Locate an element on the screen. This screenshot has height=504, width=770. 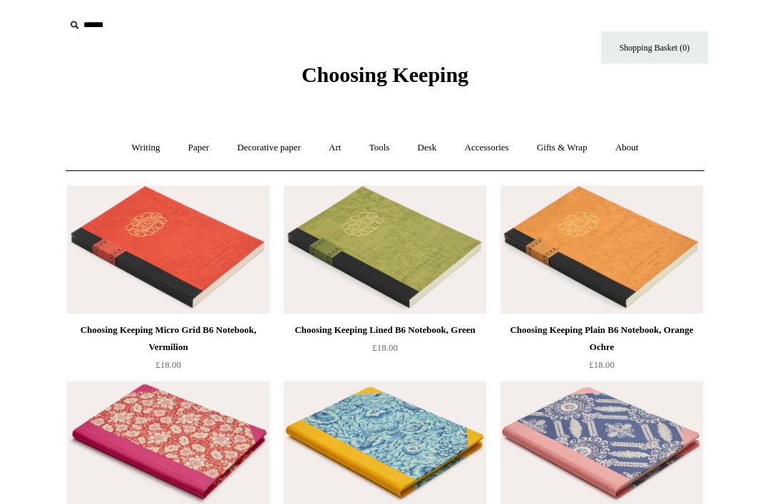
div: Choosing Keeping Plain B6 Notebook, Orange Ochre is located at coordinates (602, 339).